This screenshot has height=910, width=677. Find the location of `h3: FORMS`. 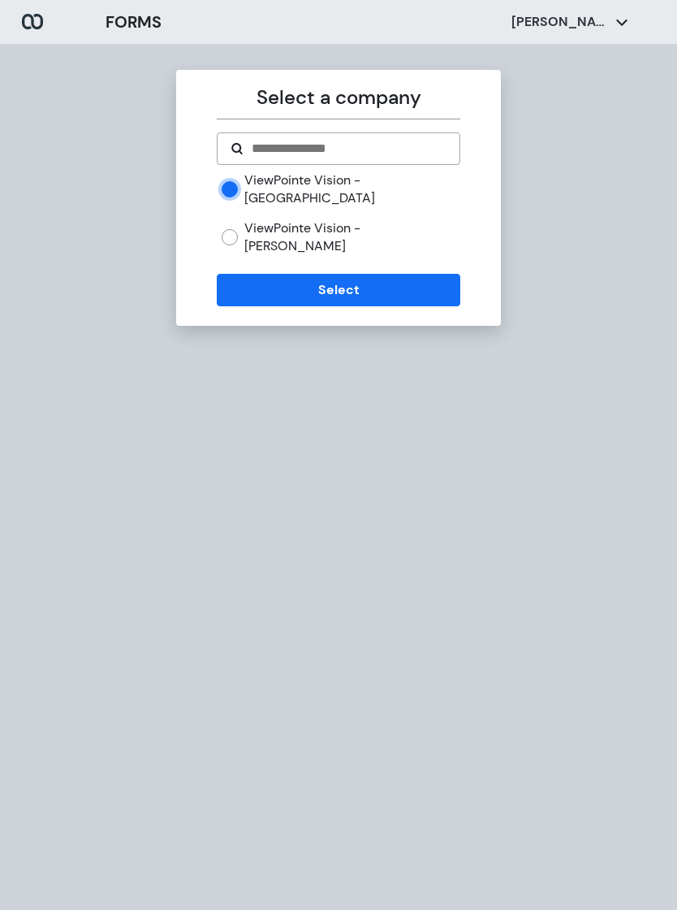

h3: FORMS is located at coordinates (133, 22).